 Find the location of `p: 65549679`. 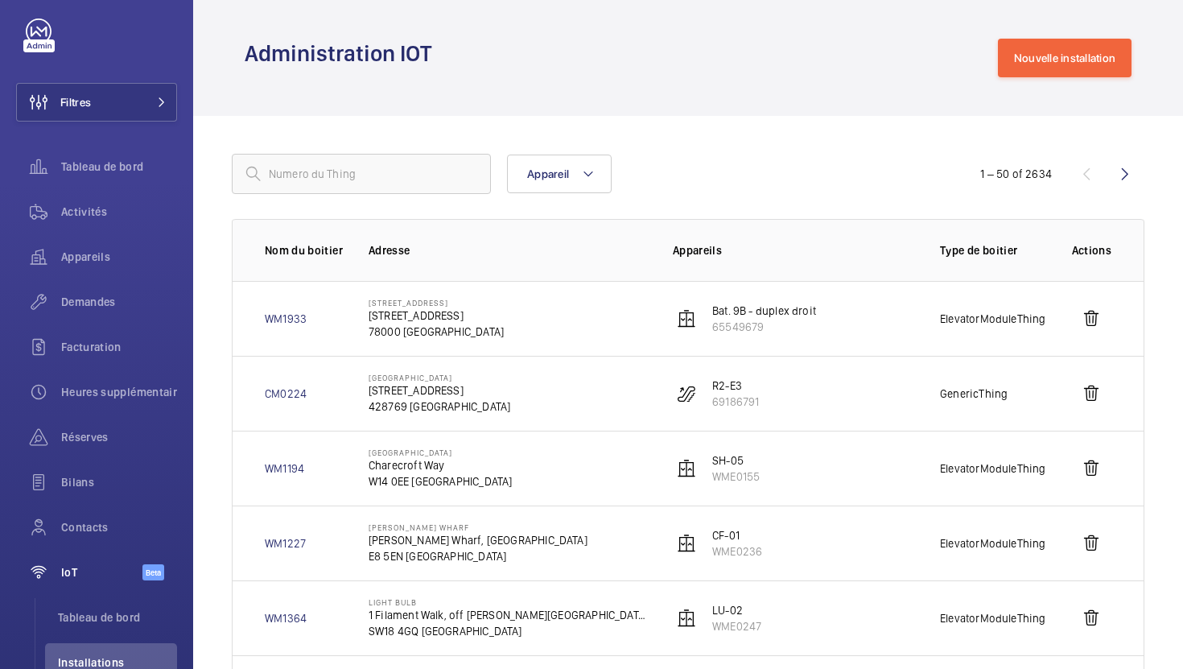

p: 65549679 is located at coordinates (764, 327).